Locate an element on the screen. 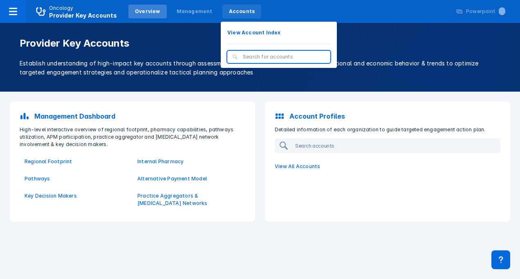 The height and width of the screenshot is (279, 520). a: Pathways is located at coordinates (76, 179).